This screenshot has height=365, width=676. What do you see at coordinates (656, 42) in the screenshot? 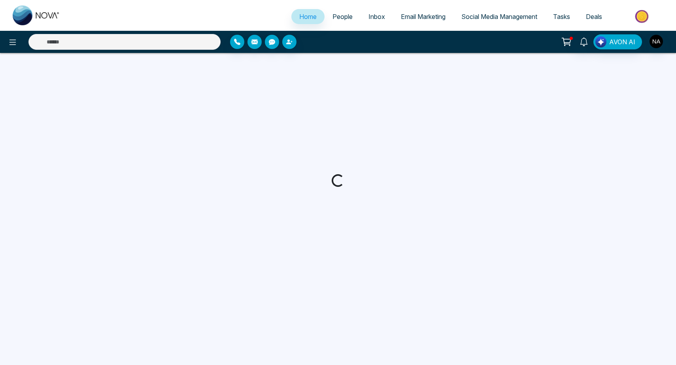
I see `img: User Avatar` at bounding box center [656, 42].